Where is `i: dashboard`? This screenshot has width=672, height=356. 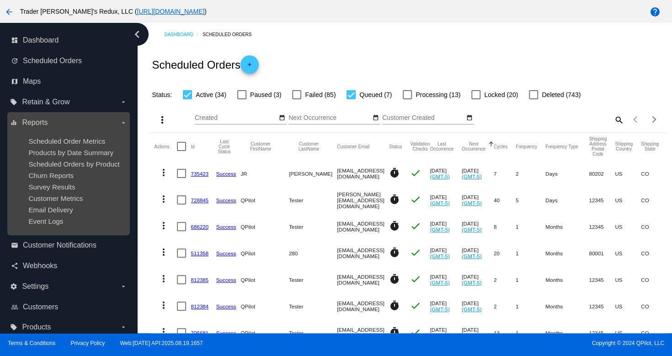
i: dashboard is located at coordinates (15, 40).